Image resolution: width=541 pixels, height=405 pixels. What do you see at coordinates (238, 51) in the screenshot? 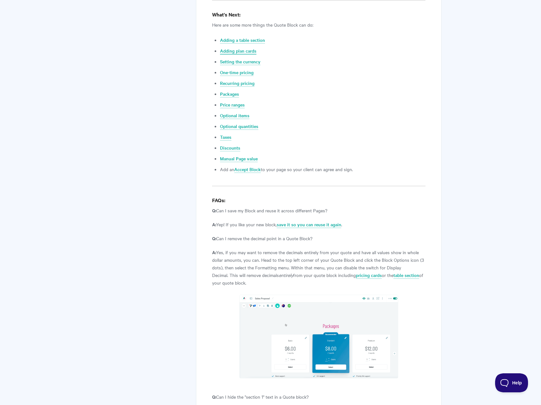
I see `a: Adding plan cards` at bounding box center [238, 51].